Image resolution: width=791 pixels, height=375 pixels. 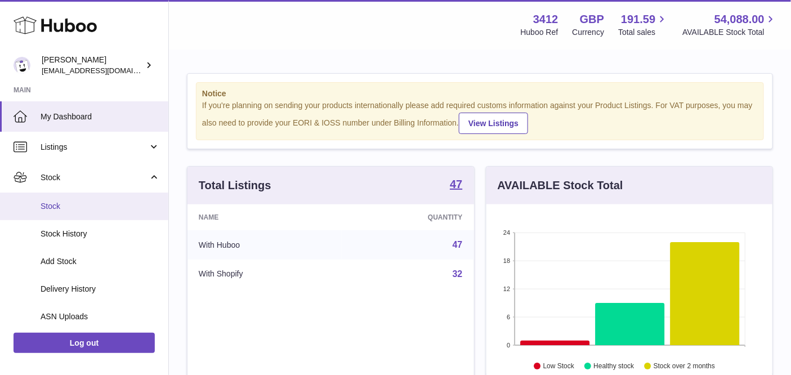 I want to click on span: Stock History, so click(x=100, y=234).